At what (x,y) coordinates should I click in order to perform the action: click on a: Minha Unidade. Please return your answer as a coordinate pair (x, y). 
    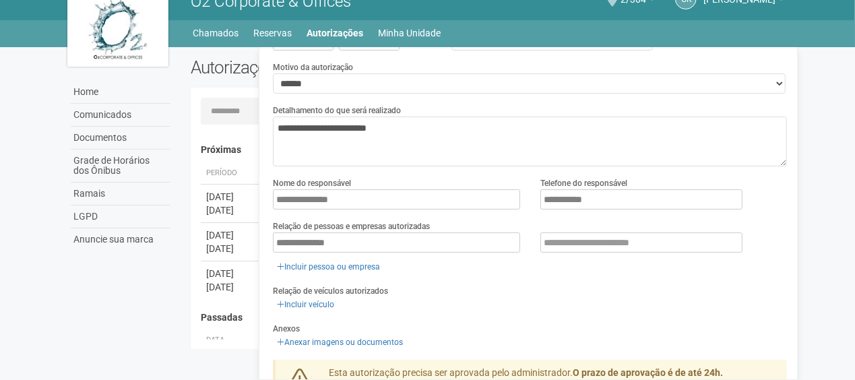
    Looking at the image, I should click on (409, 33).